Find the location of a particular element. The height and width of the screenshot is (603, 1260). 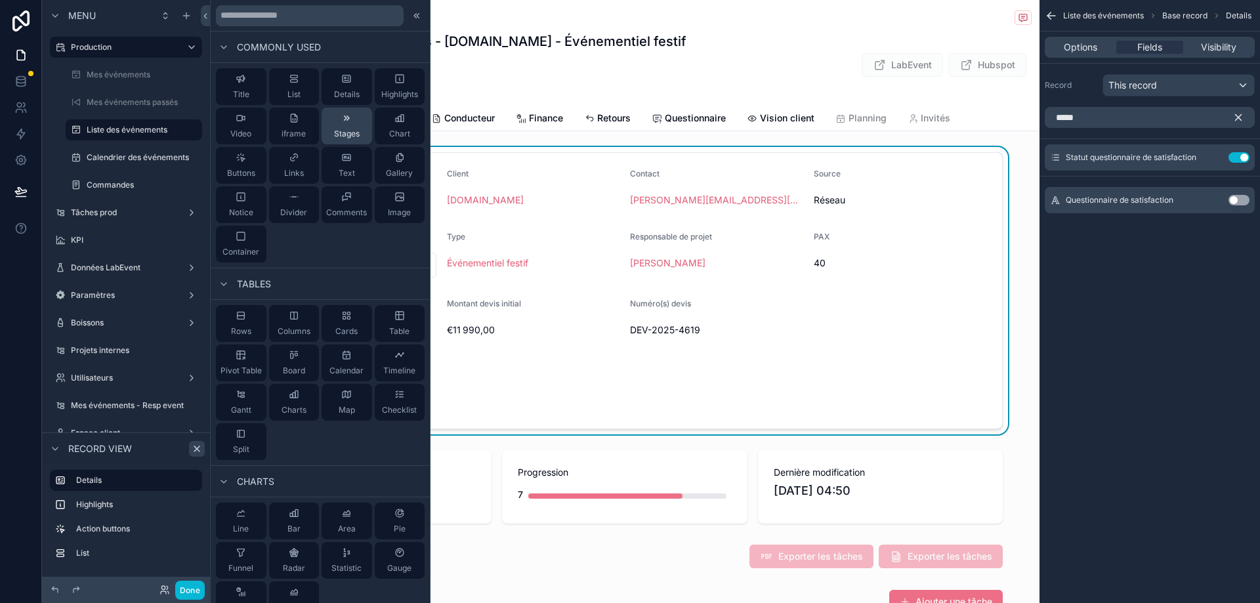

span: Statistic is located at coordinates (347, 568).